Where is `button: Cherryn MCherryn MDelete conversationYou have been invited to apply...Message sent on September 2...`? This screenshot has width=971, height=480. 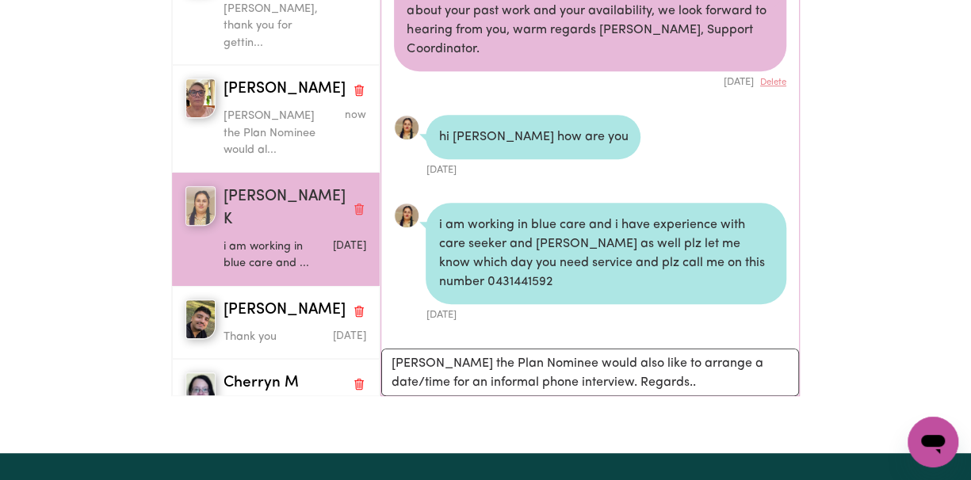
button: Cherryn MCherryn MDelete conversationYou have been invited to apply...Message sent on September 2... is located at coordinates (276, 404).